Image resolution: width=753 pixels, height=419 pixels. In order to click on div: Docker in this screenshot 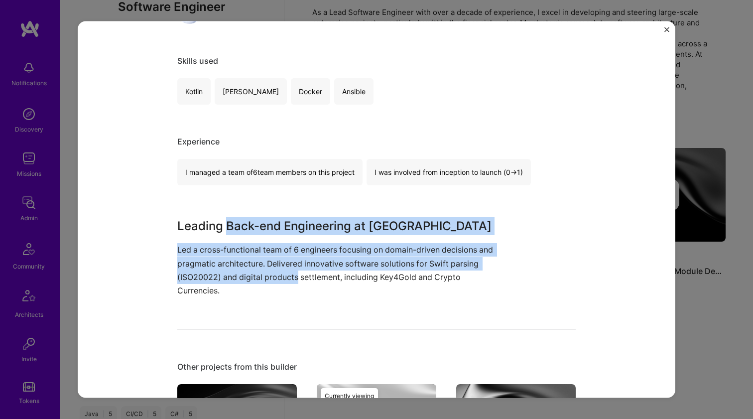, I will do `click(310, 91)`.